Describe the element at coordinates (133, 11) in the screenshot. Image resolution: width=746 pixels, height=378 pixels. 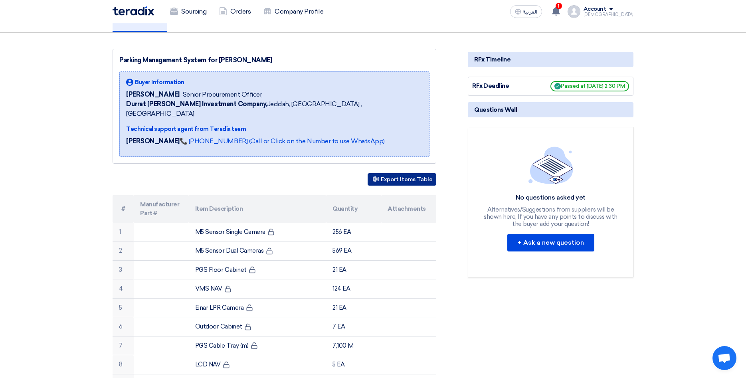
I see `img: Teradix logo` at that location.